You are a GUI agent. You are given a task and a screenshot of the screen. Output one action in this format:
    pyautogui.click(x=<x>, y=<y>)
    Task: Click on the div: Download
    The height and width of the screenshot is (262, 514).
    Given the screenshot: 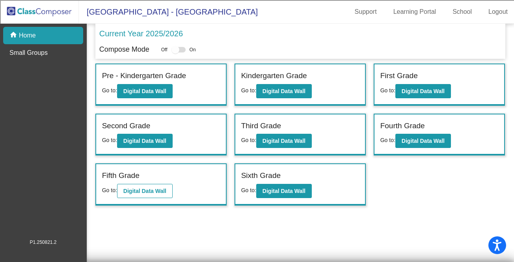 What is the action you would take?
    pyautogui.click(x=257, y=93)
    